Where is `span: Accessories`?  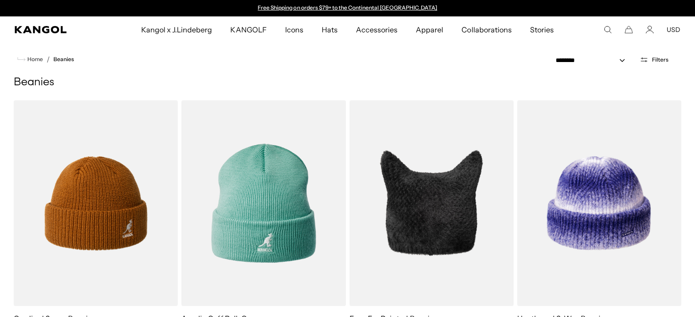 span: Accessories is located at coordinates (376, 30).